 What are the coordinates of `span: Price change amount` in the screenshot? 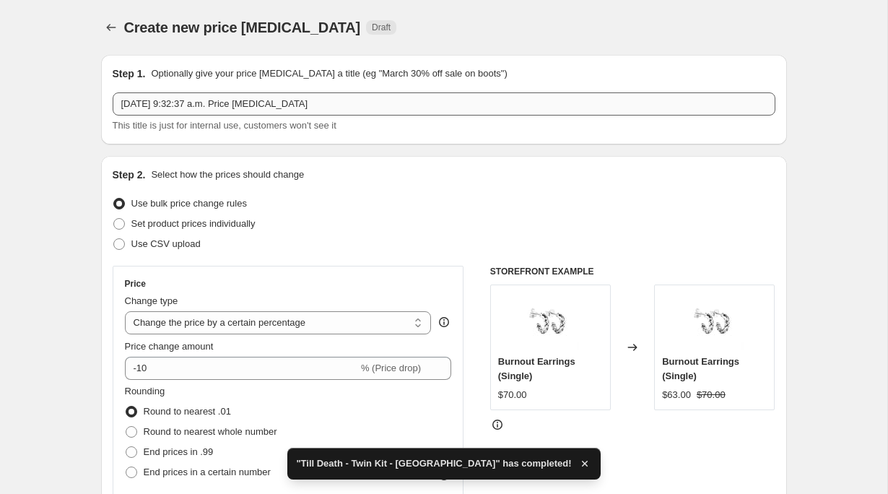 It's located at (169, 346).